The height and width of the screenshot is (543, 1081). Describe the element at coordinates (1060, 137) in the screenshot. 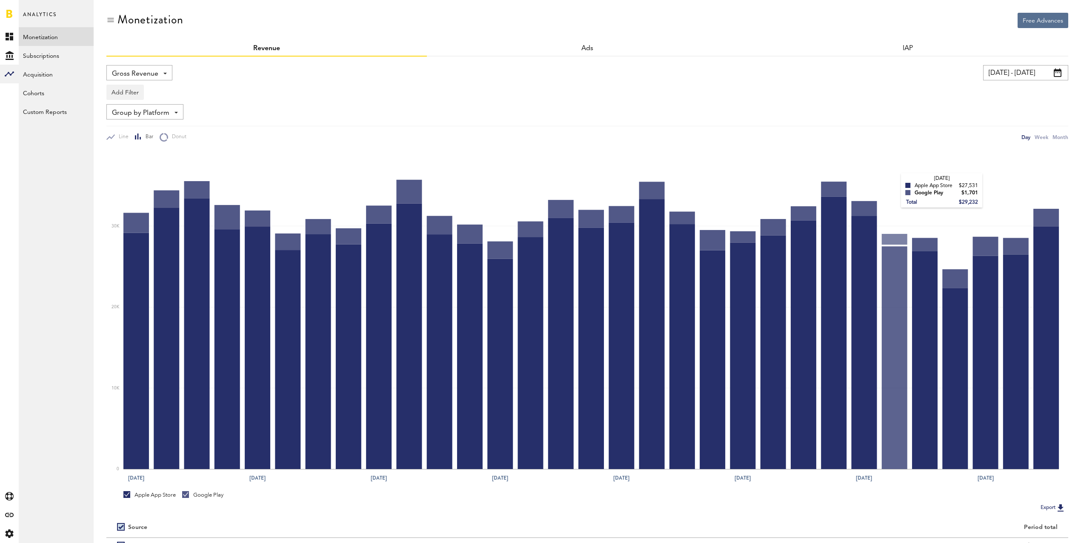

I see `div: Month` at that location.